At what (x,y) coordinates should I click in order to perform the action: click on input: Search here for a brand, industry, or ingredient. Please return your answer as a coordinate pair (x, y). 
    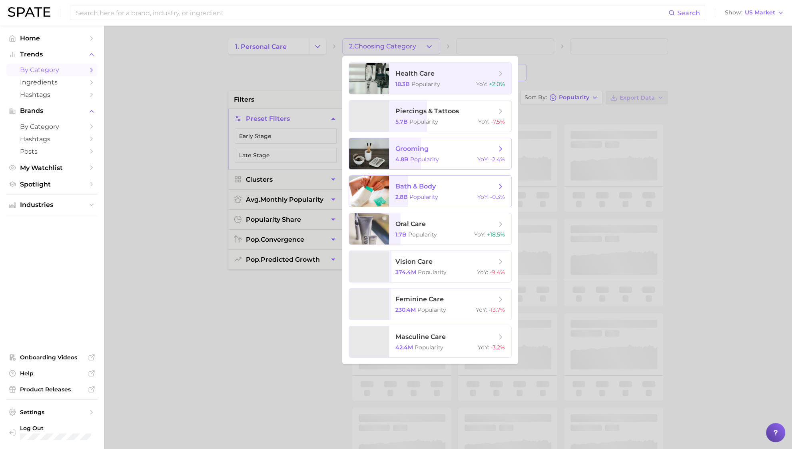
    Looking at the image, I should click on (372, 13).